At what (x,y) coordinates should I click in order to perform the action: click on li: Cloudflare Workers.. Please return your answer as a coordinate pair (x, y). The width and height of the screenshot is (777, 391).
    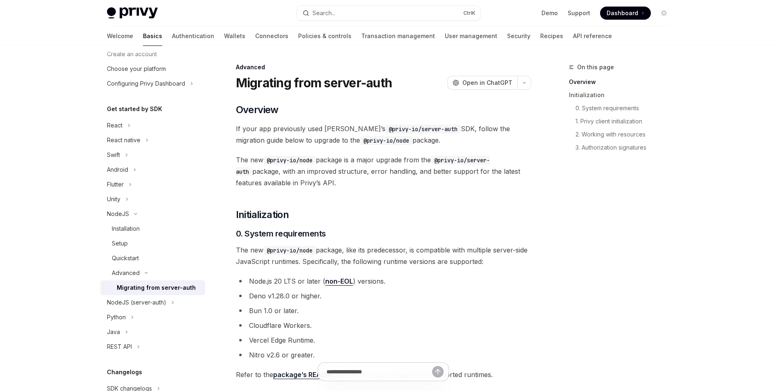
    Looking at the image, I should click on (383, 325).